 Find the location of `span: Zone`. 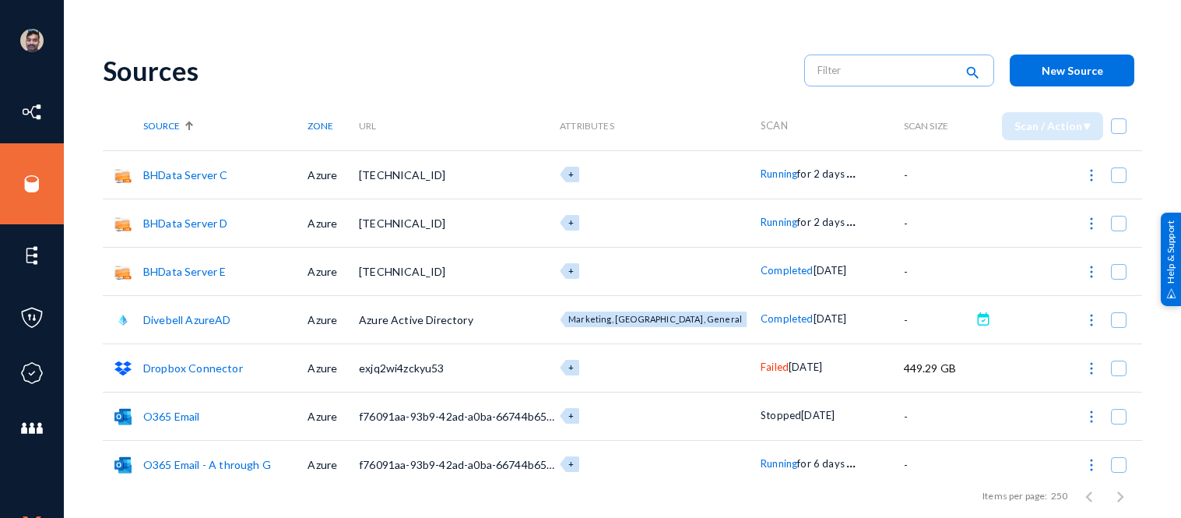

span: Zone is located at coordinates (320, 125).